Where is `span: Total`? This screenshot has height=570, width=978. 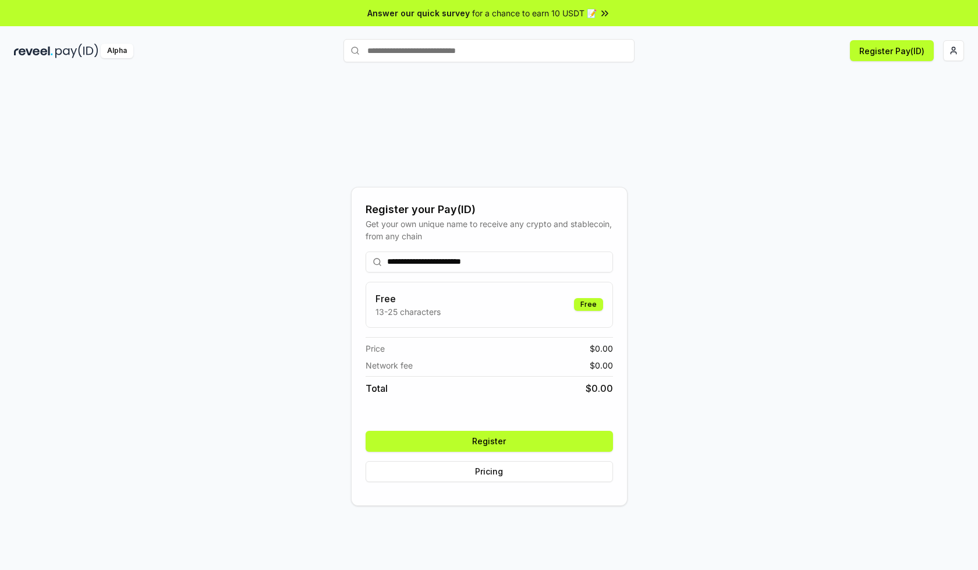
span: Total is located at coordinates (377, 388).